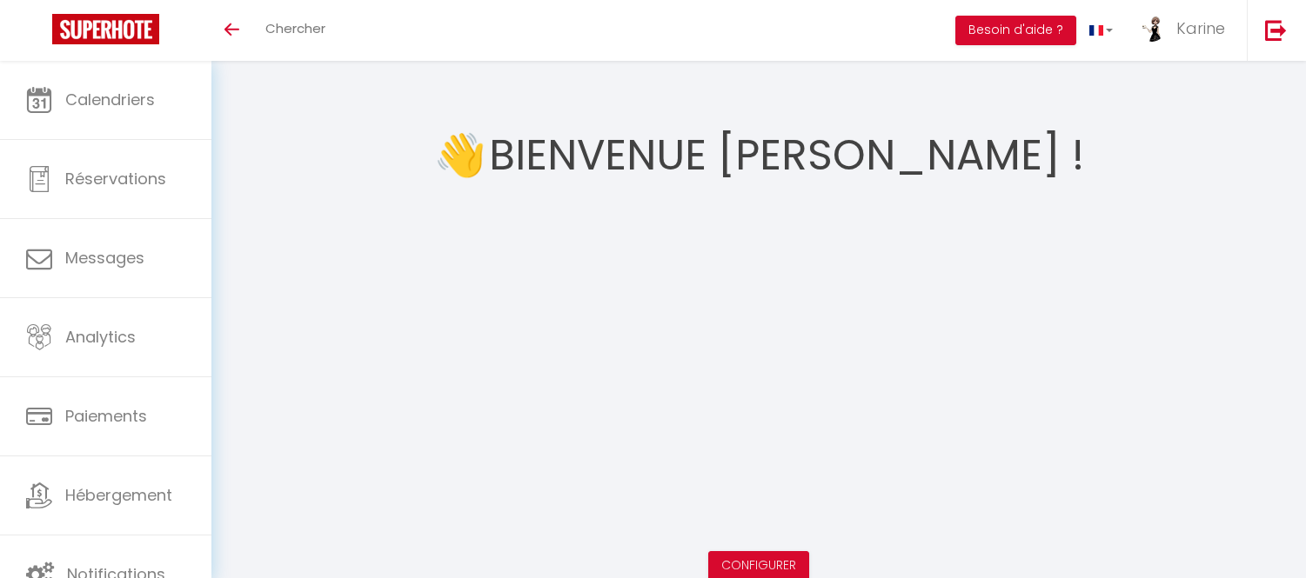  I want to click on span: Réservations, so click(116, 178).